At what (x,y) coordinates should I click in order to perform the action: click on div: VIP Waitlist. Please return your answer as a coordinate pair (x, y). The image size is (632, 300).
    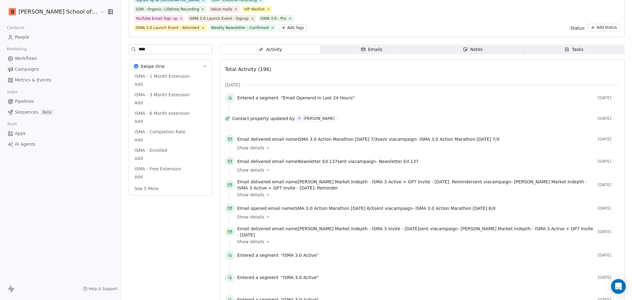
    Looking at the image, I should click on (254, 9).